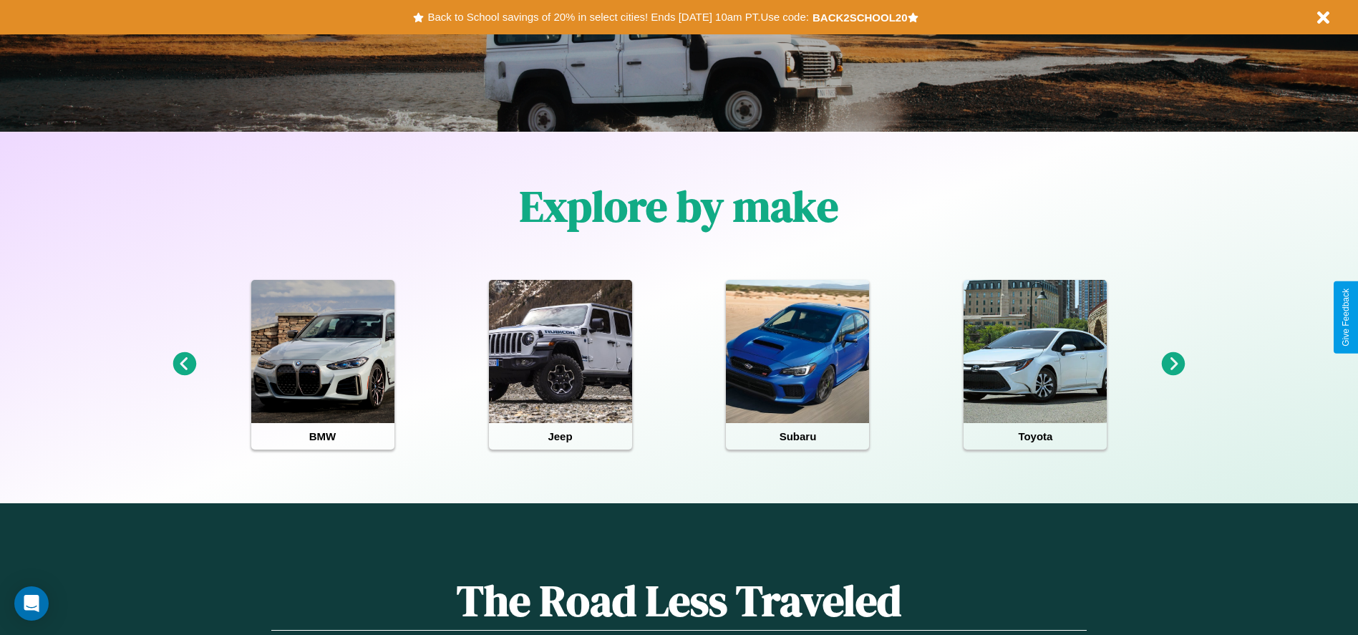 The width and height of the screenshot is (1358, 635). Describe the element at coordinates (679, 206) in the screenshot. I see `h1: Explore by make` at that location.